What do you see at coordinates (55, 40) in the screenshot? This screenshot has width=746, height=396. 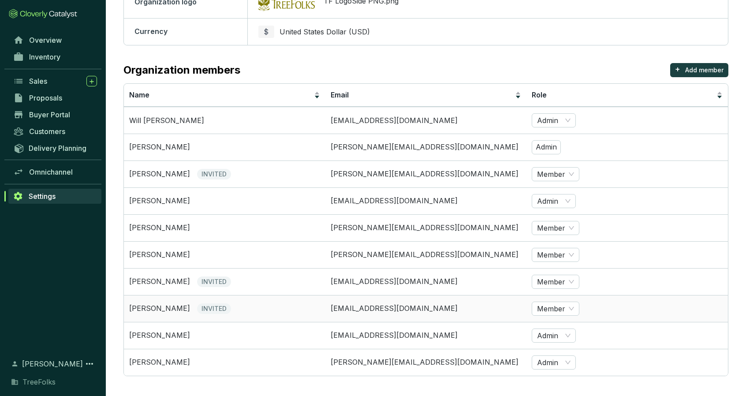 I see `a: Overview` at bounding box center [55, 40].